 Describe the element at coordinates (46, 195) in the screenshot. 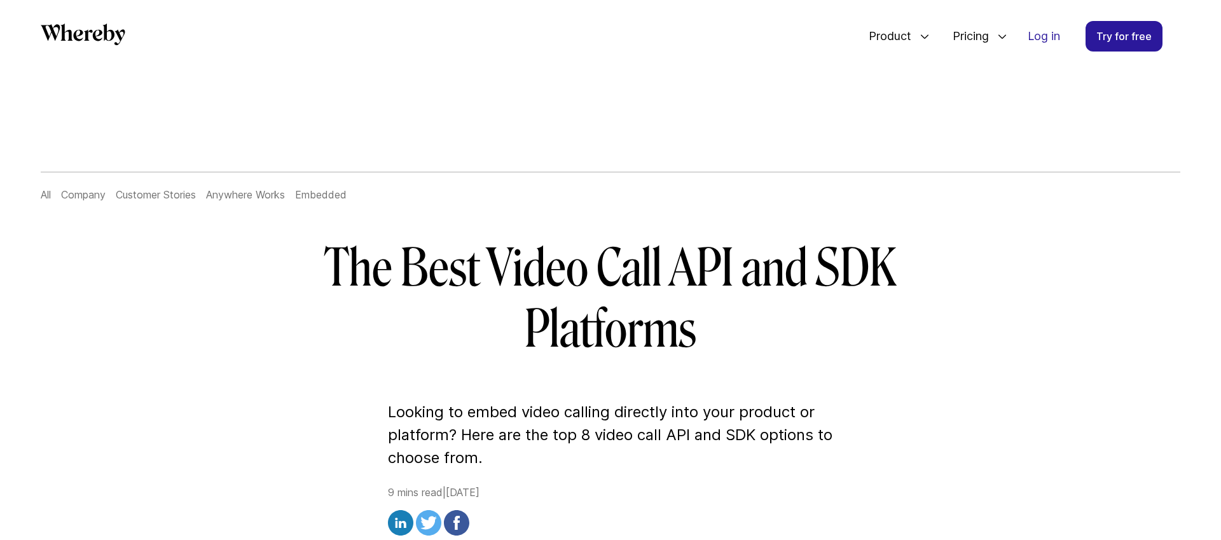

I see `a: All` at that location.